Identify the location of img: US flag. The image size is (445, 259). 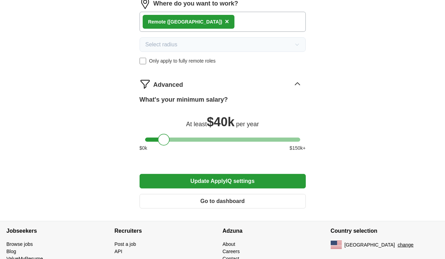
(336, 245).